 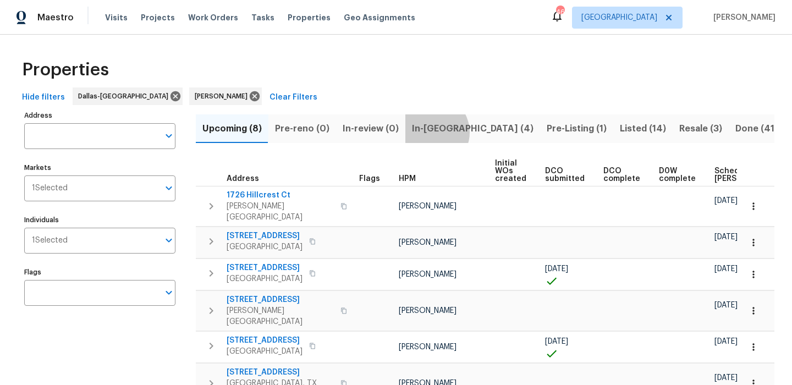 I want to click on span: Clear Filters, so click(x=293, y=97).